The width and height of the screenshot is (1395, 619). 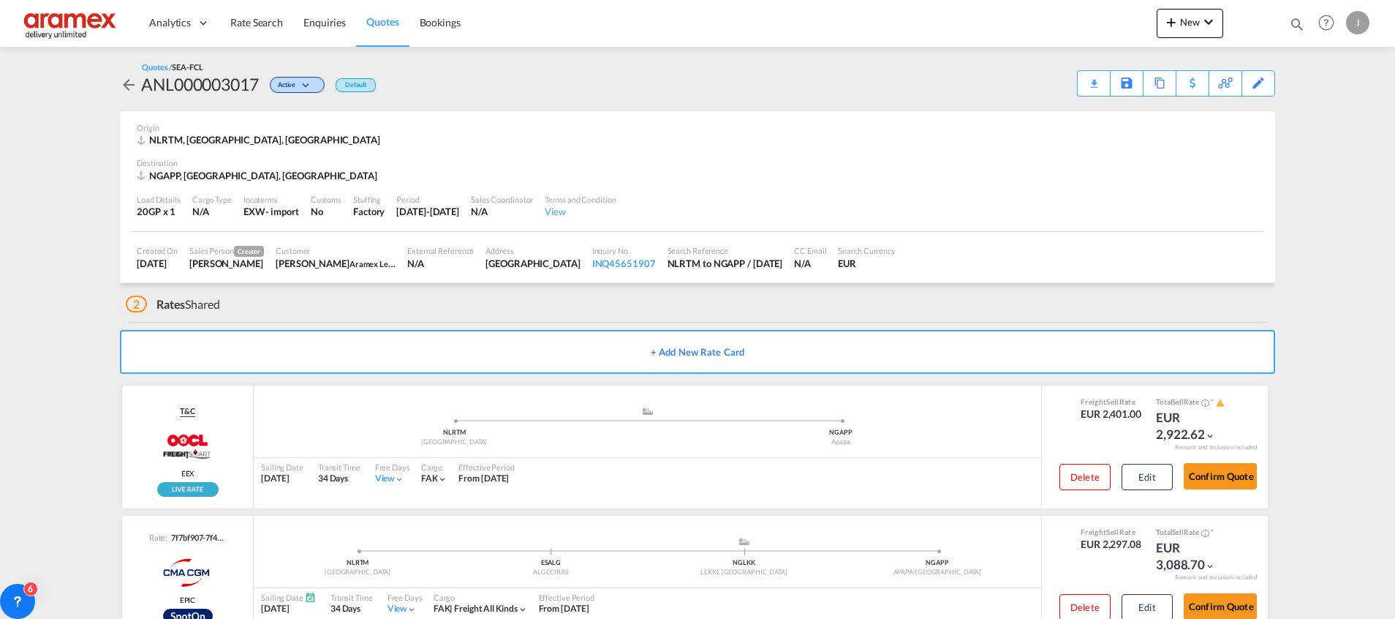 What do you see at coordinates (1330, 23) in the screenshot?
I see `div: Help` at bounding box center [1330, 23].